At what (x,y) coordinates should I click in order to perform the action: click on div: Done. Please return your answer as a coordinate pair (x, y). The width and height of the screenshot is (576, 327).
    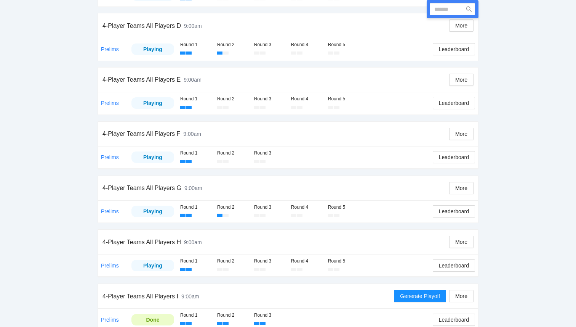
    Looking at the image, I should click on (153, 319).